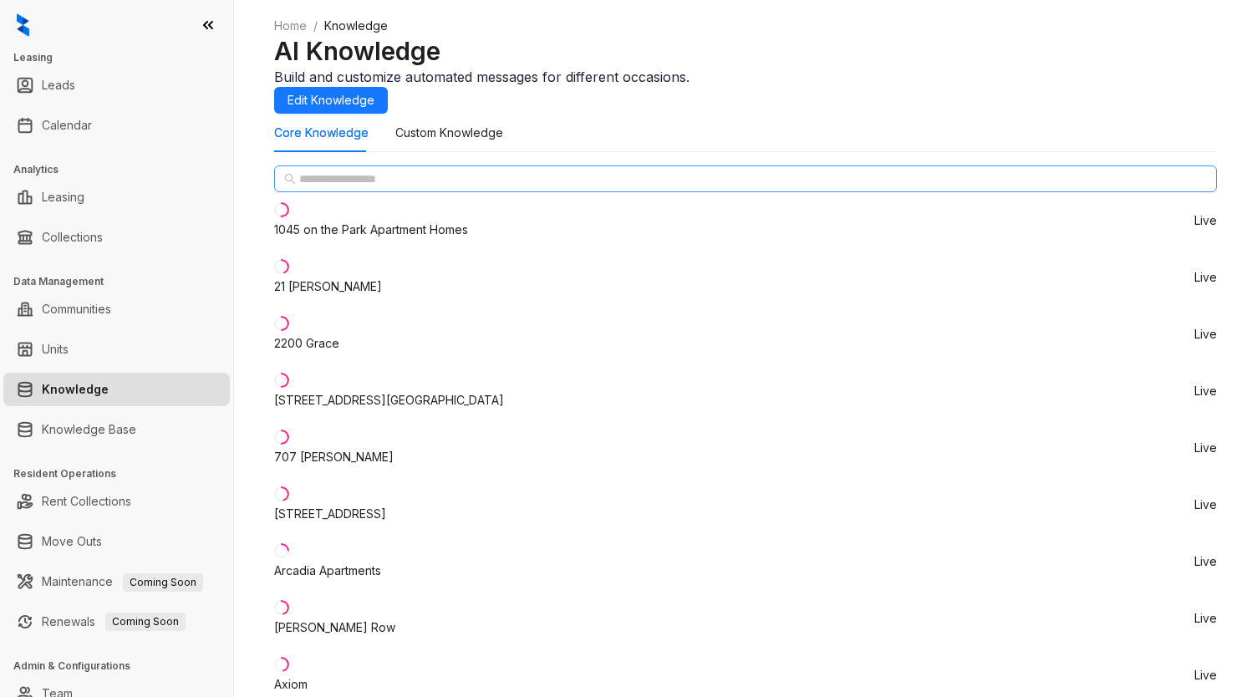  I want to click on a: Leads, so click(59, 85).